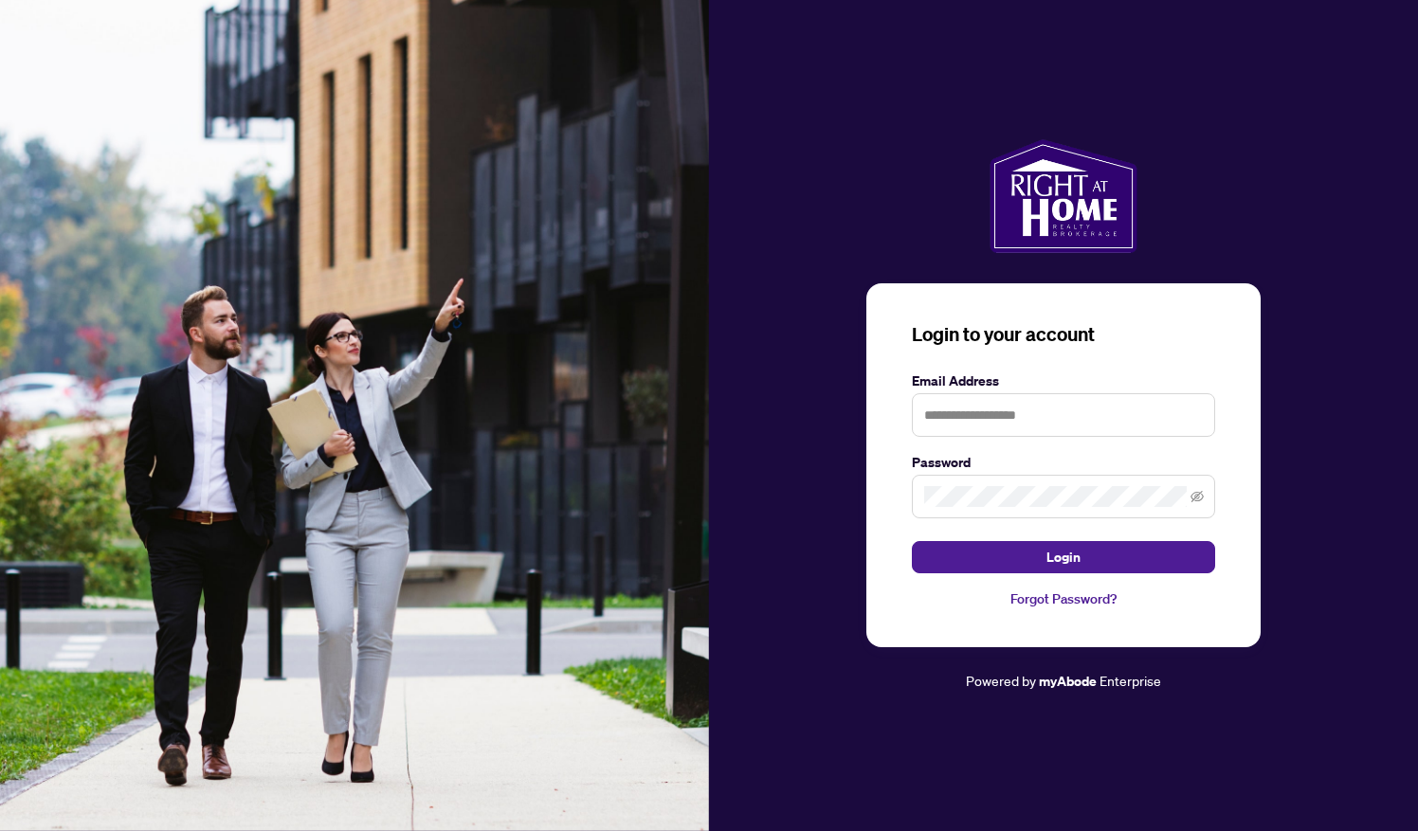  I want to click on a: Forgot Password?, so click(1063, 599).